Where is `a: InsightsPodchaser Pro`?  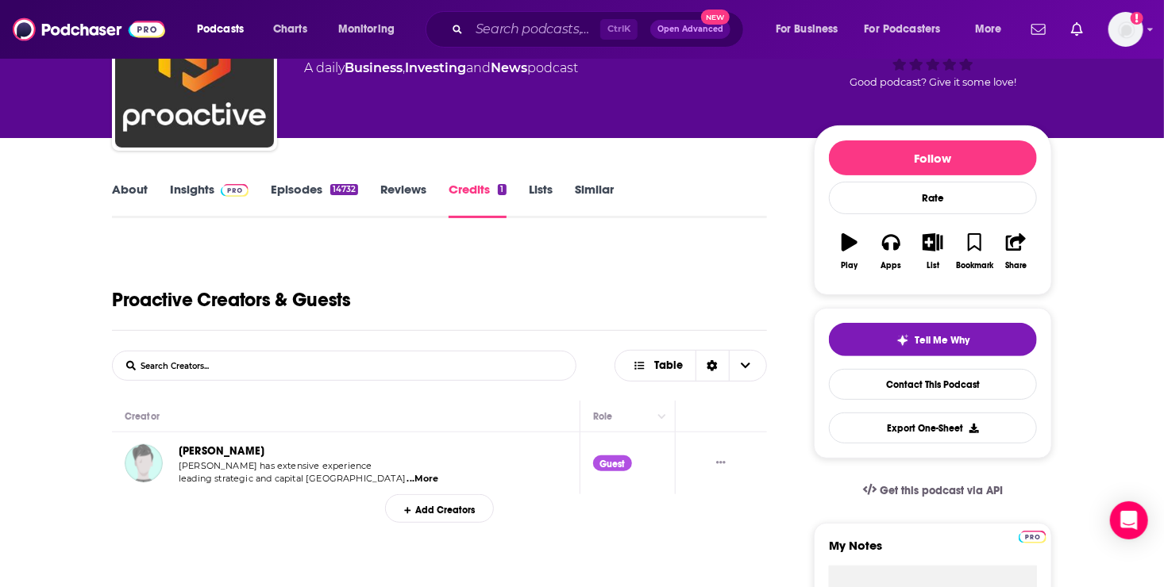 a: InsightsPodchaser Pro is located at coordinates (209, 200).